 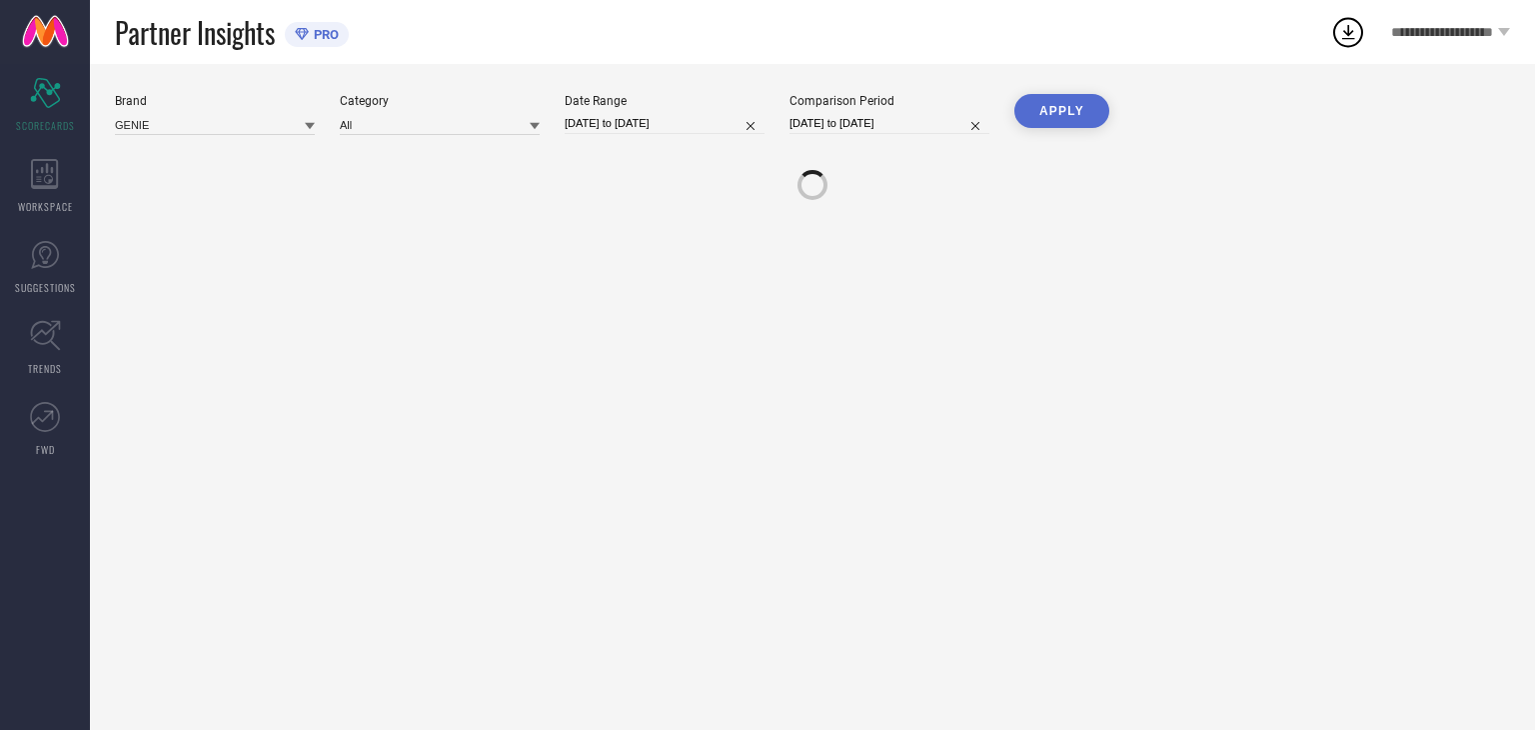 I want to click on button: APPLY, so click(x=1062, y=111).